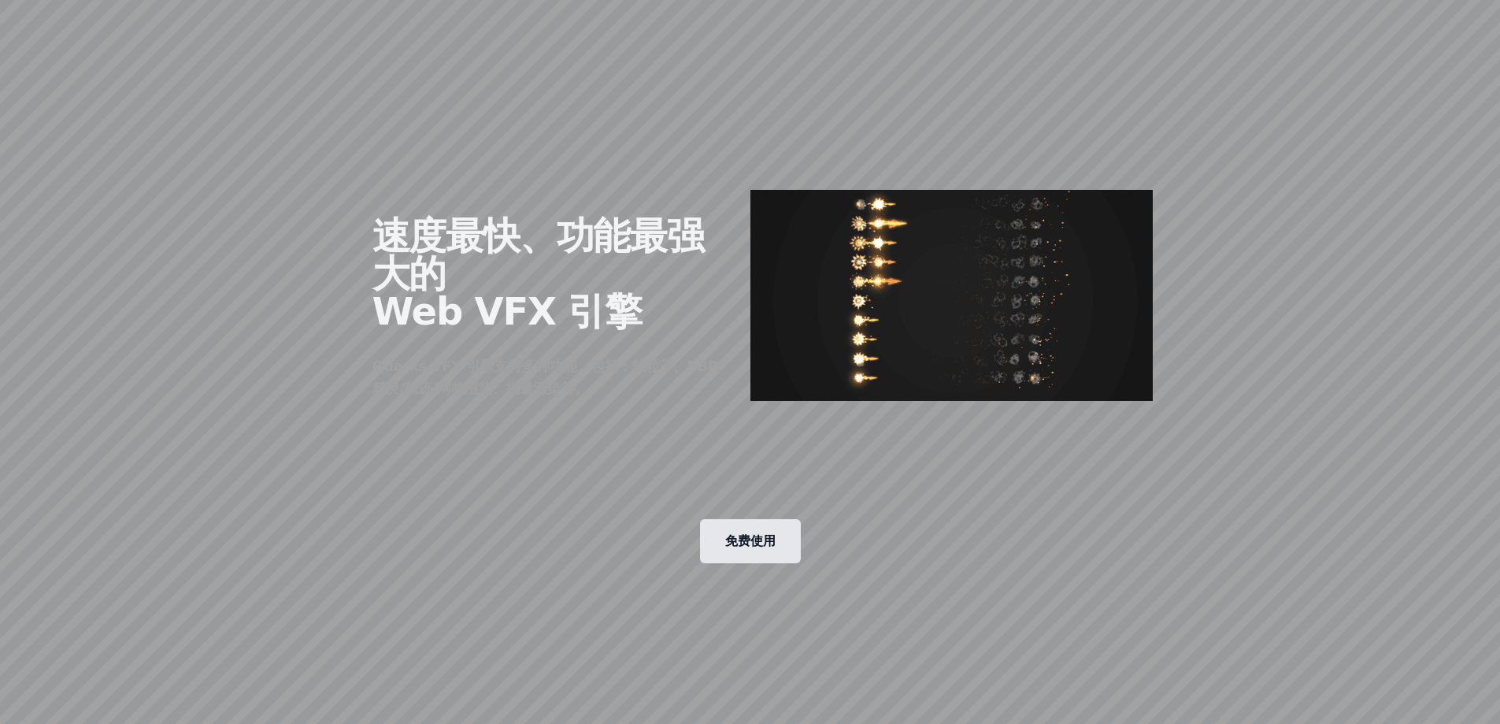  What do you see at coordinates (538, 254) in the screenshot?
I see `font: 速度最快、功能最强大的` at bounding box center [538, 254].